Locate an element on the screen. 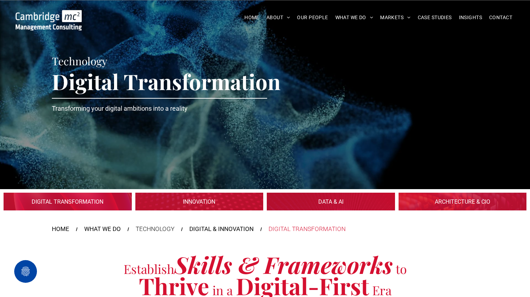 This screenshot has height=297, width=530. img: Go to Homepage is located at coordinates (49, 20).